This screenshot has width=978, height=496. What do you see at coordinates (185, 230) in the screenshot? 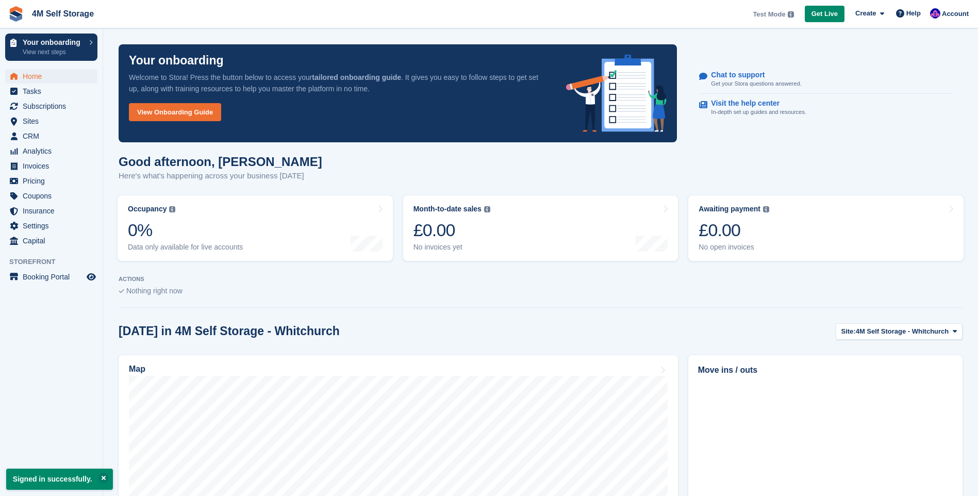
I see `div: 0%` at bounding box center [185, 230].